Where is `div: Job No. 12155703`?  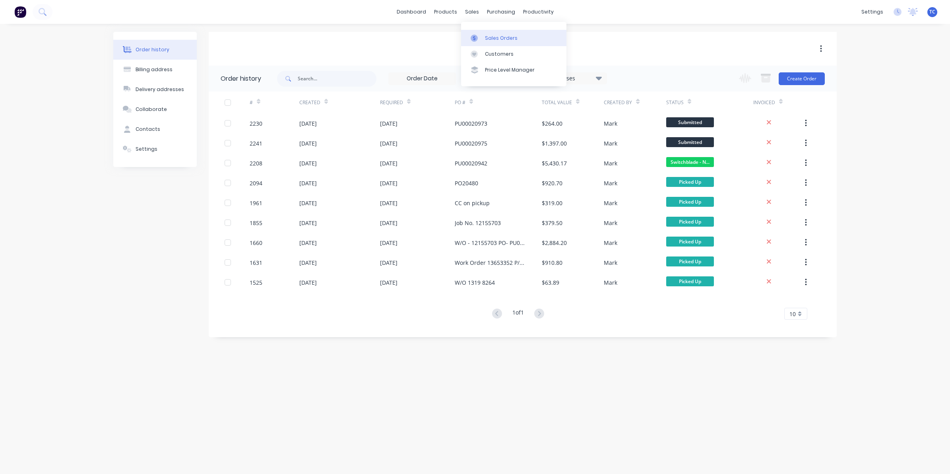
div: Job No. 12155703 is located at coordinates (478, 223).